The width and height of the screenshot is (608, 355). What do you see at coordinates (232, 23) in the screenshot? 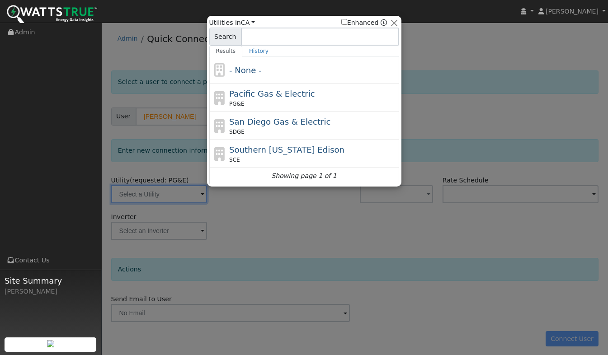
I see `span: Utilities in` at bounding box center [232, 23].